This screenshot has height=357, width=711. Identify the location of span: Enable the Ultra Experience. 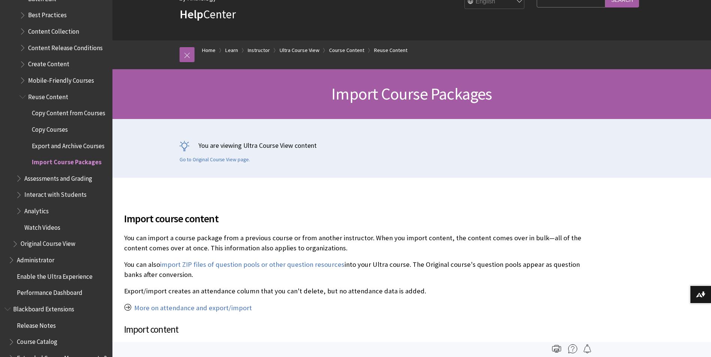
(55, 275).